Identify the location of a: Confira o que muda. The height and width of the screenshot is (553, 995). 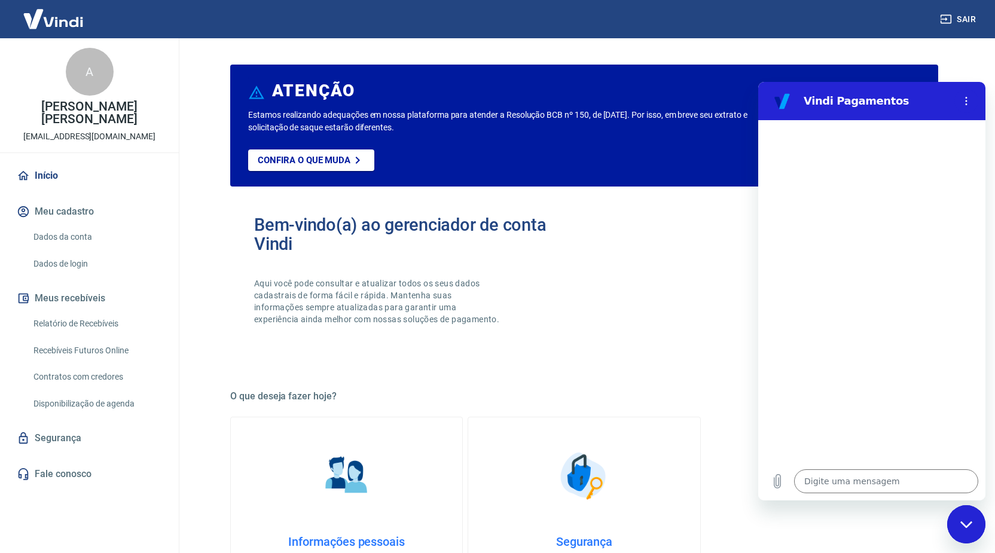
(311, 160).